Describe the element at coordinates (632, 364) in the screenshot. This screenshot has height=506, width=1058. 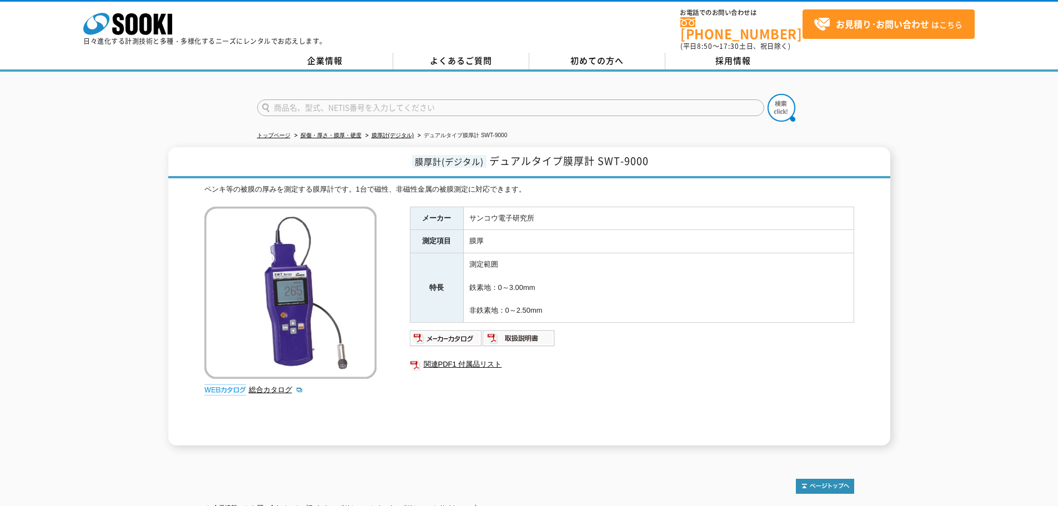
I see `a: 関連PDF1 付属品リスト` at that location.